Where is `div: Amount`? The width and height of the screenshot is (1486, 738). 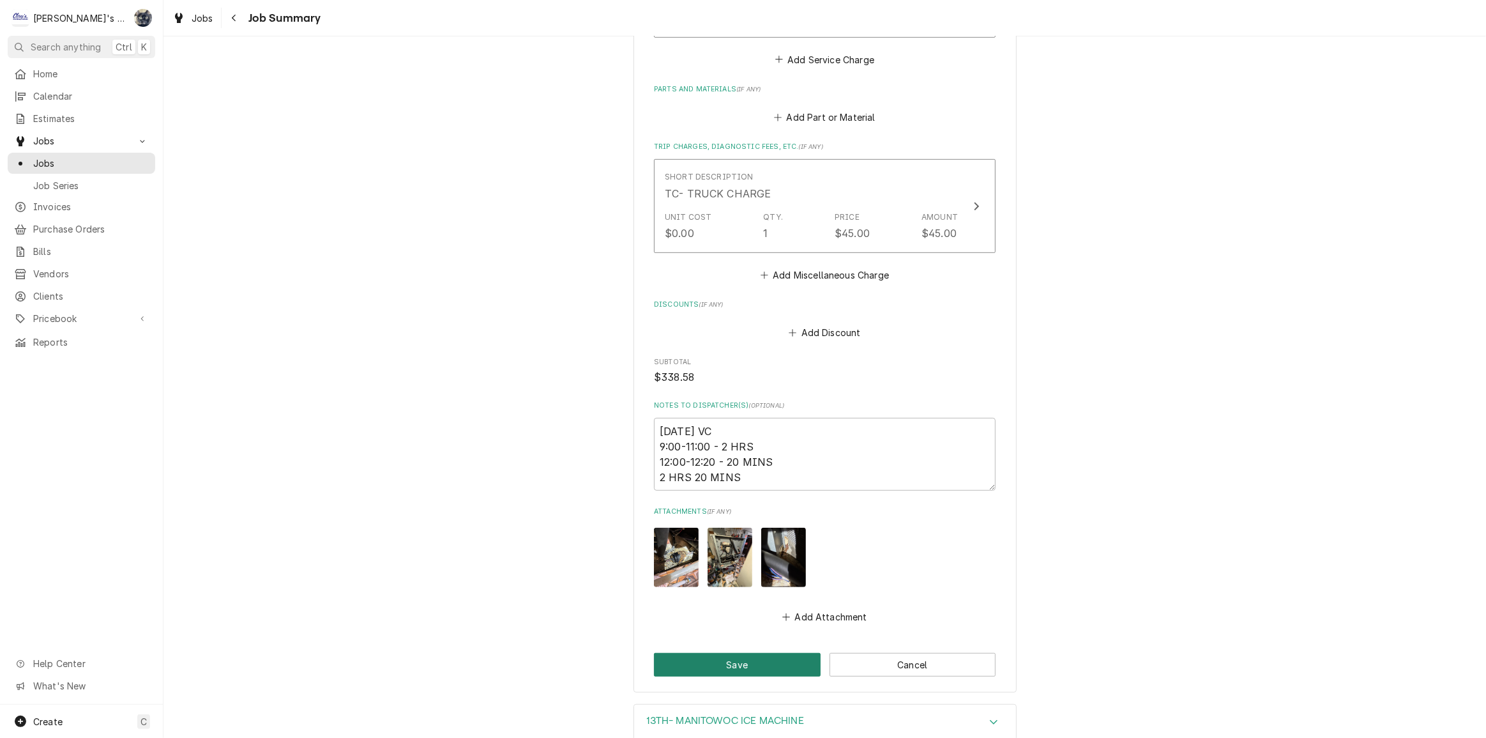
div: Amount is located at coordinates (939, 217).